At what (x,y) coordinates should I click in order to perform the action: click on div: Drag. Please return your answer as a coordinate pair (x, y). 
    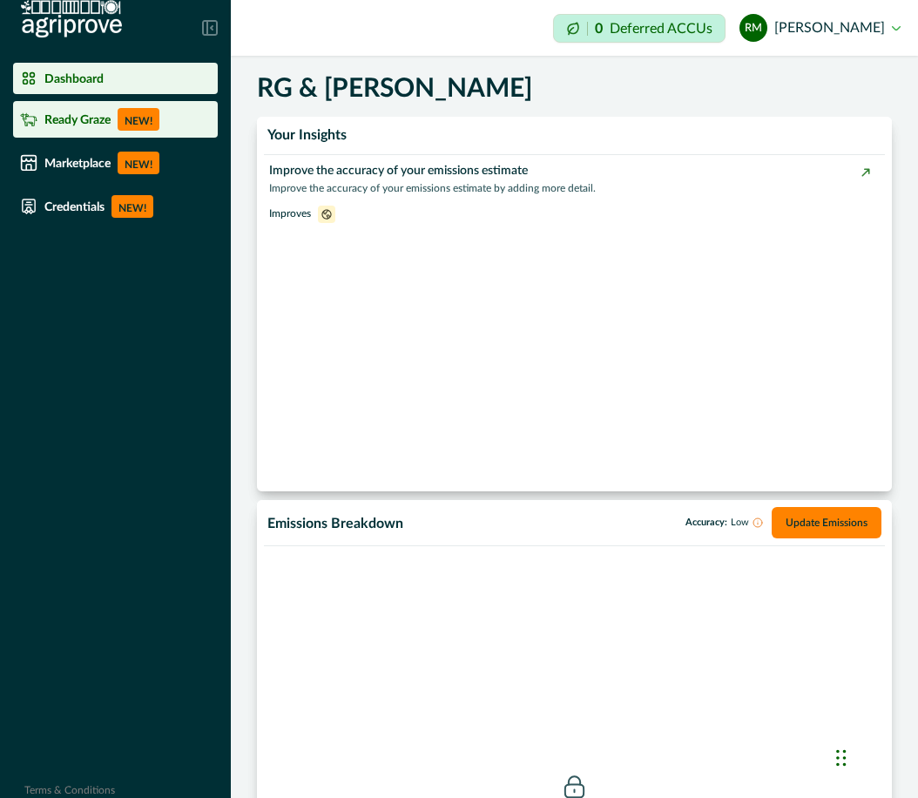
    Looking at the image, I should click on (842, 758).